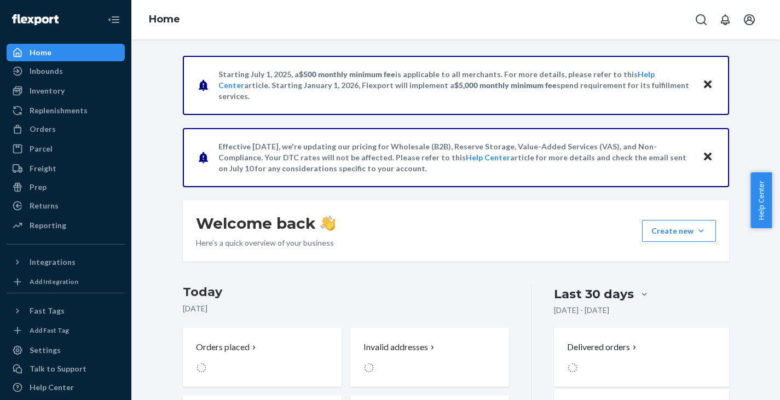 This screenshot has width=780, height=400. I want to click on h3: Today, so click(346, 292).